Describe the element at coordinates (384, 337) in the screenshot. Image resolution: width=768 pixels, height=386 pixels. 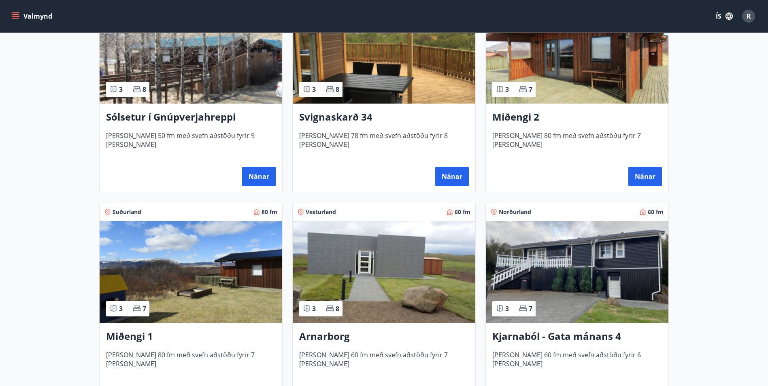
I see `h3: Arnarborg` at that location.